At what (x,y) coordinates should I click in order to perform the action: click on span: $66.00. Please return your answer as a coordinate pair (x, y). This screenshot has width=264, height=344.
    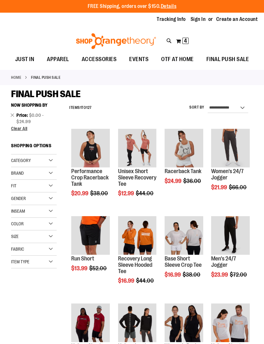
    Looking at the image, I should click on (238, 187).